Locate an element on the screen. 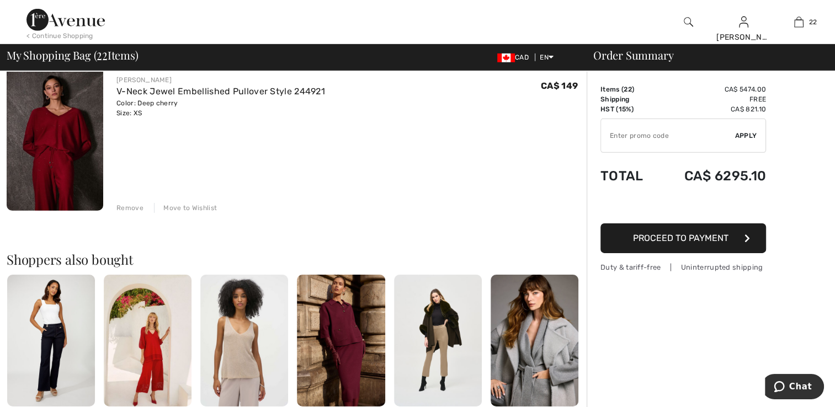 The image size is (835, 407). td: CA$ 6295.10 is located at coordinates (711, 176).